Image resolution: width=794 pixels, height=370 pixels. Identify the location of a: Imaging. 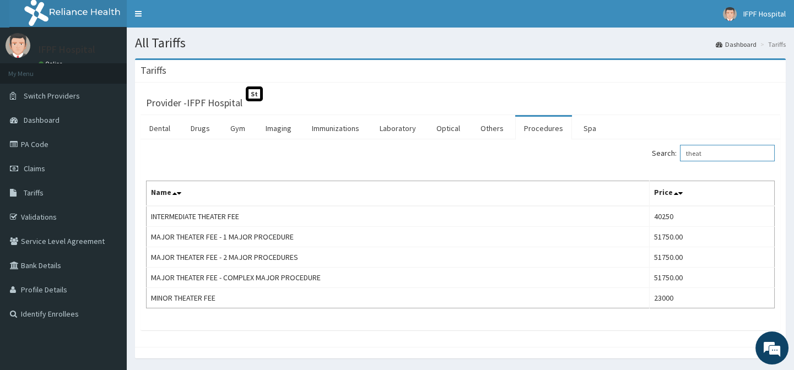
(278, 128).